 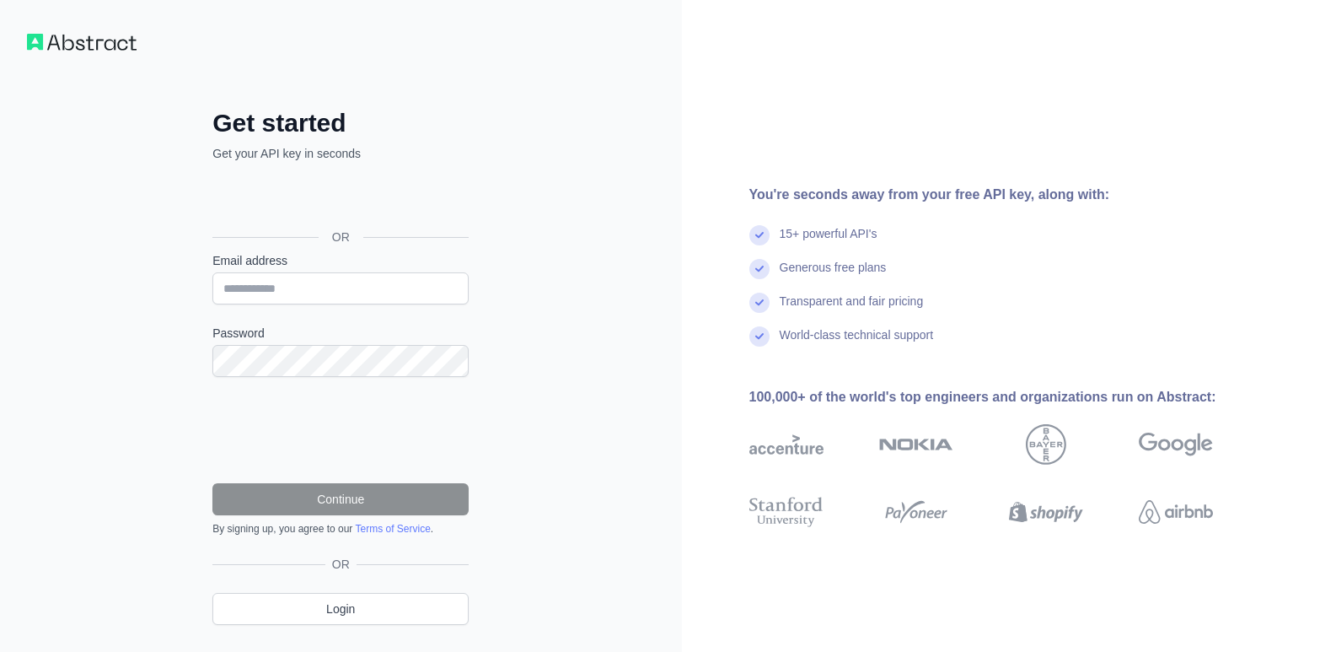 What do you see at coordinates (1046, 512) in the screenshot?
I see `img: shopify` at bounding box center [1046, 512].